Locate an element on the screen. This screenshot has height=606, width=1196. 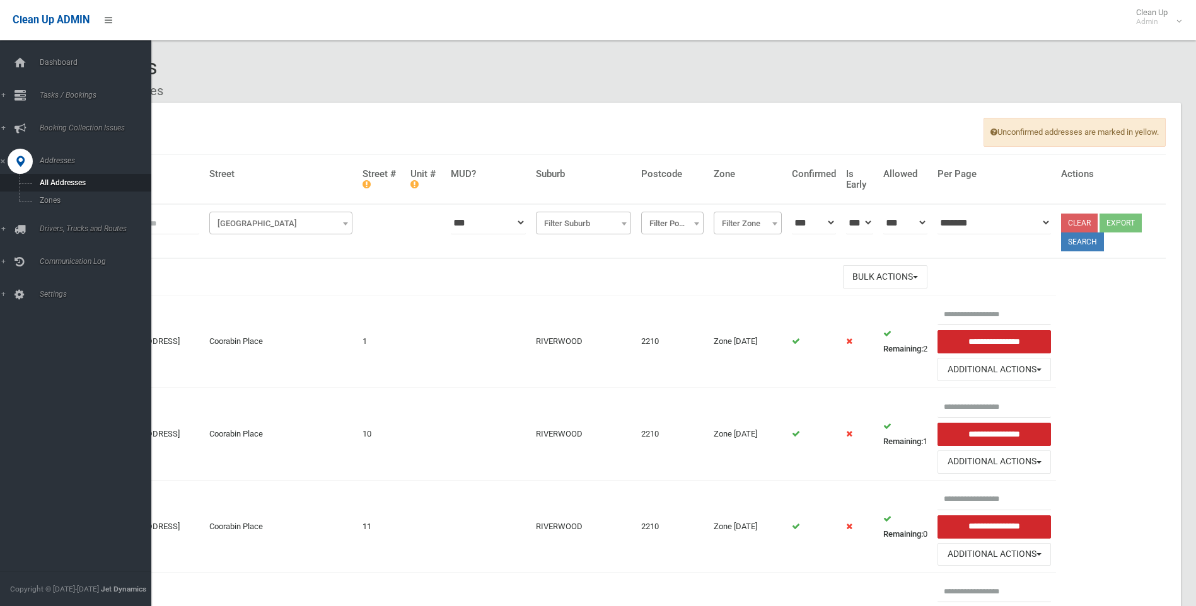
span: Clean Up is located at coordinates (1155, 17).